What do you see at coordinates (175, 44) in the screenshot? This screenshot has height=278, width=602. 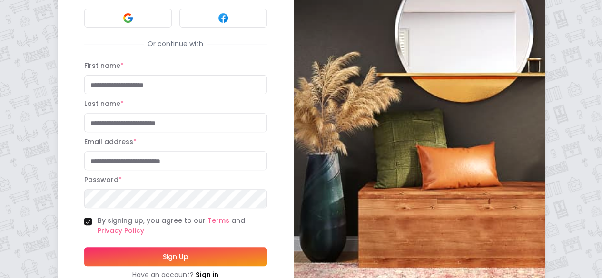 I see `span: Or continue with` at bounding box center [175, 44].